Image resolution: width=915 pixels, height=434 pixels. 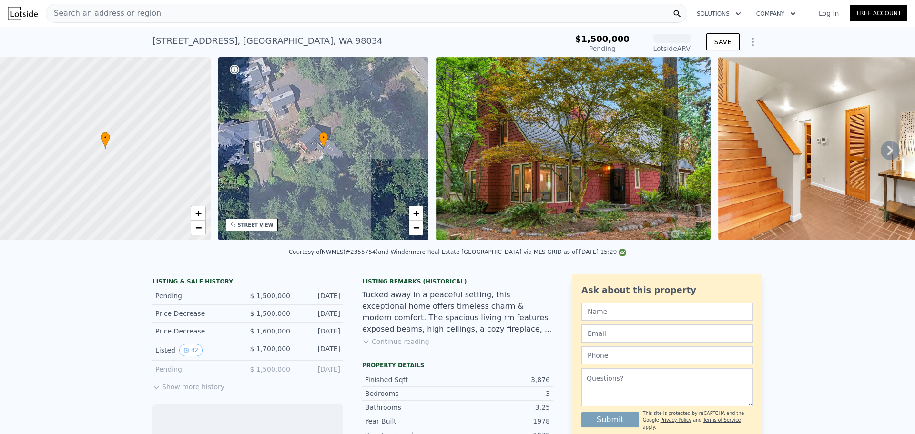 I want to click on img: NWMLS Logo, so click(x=623, y=253).